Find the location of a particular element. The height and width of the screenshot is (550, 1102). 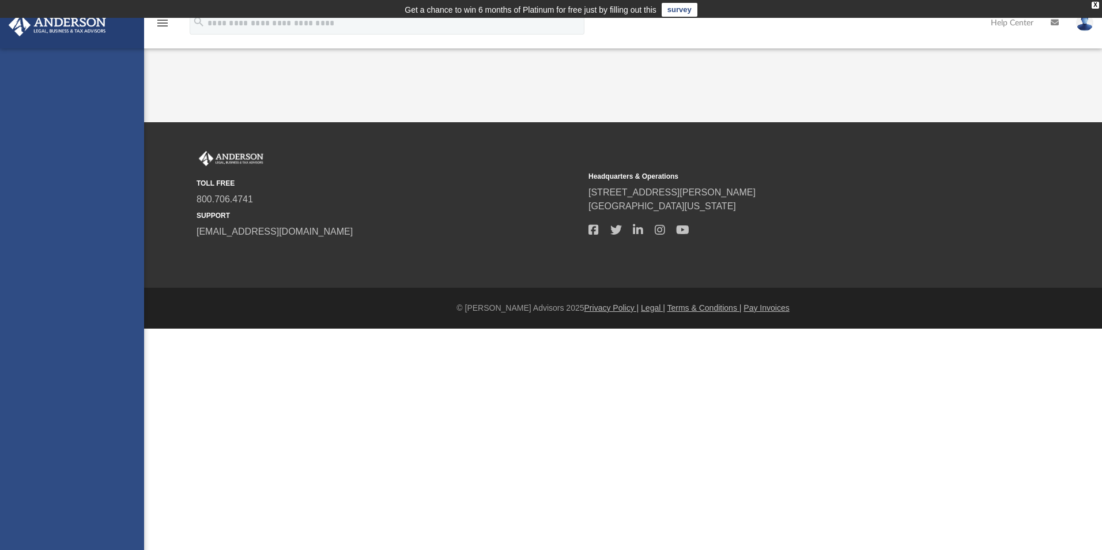

a: Terms & Conditions | is located at coordinates (704, 308).